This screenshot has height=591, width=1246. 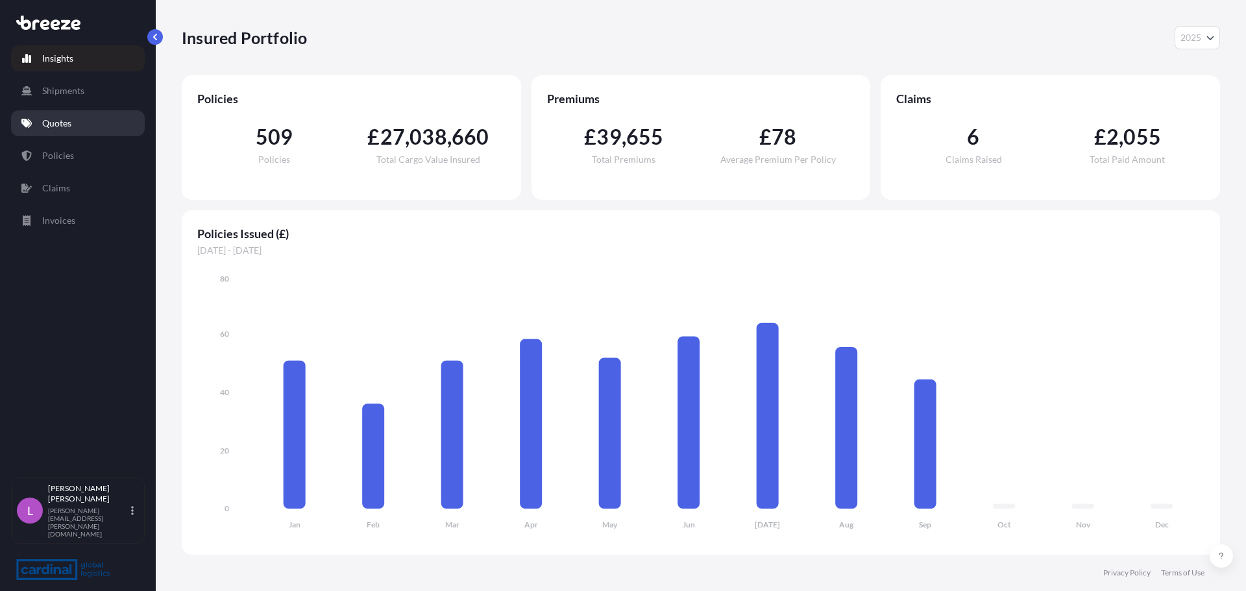 What do you see at coordinates (701, 99) in the screenshot?
I see `span: Premiums` at bounding box center [701, 99].